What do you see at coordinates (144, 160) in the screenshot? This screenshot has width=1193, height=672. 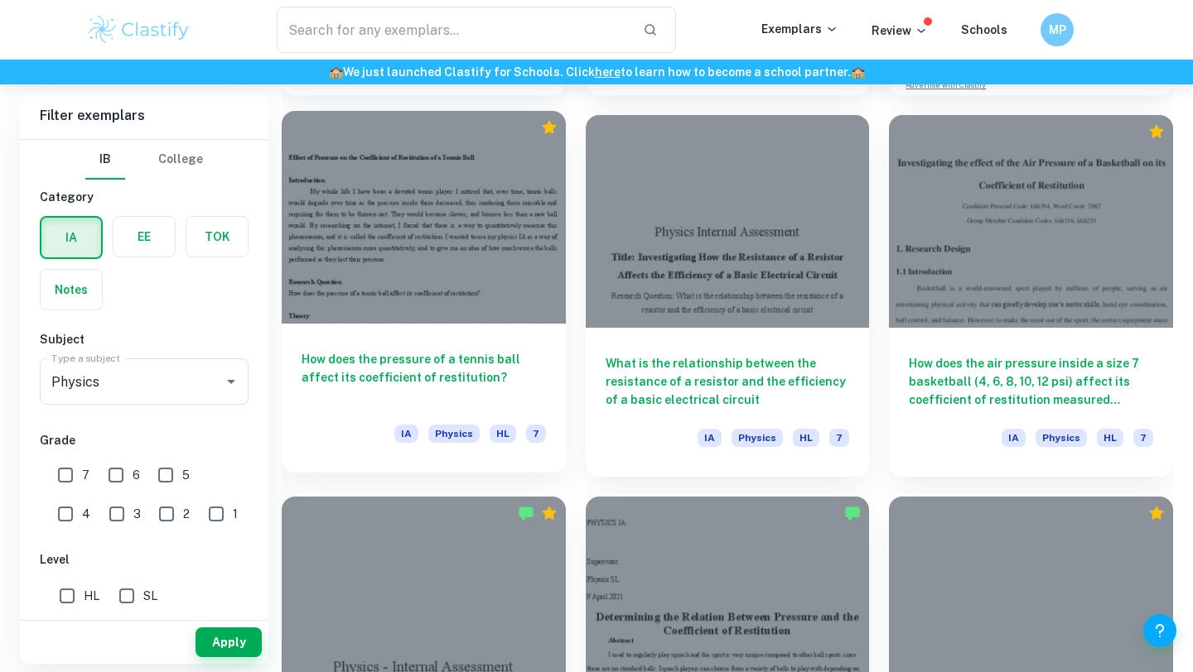 I see `div: Filter type choice` at bounding box center [144, 160].